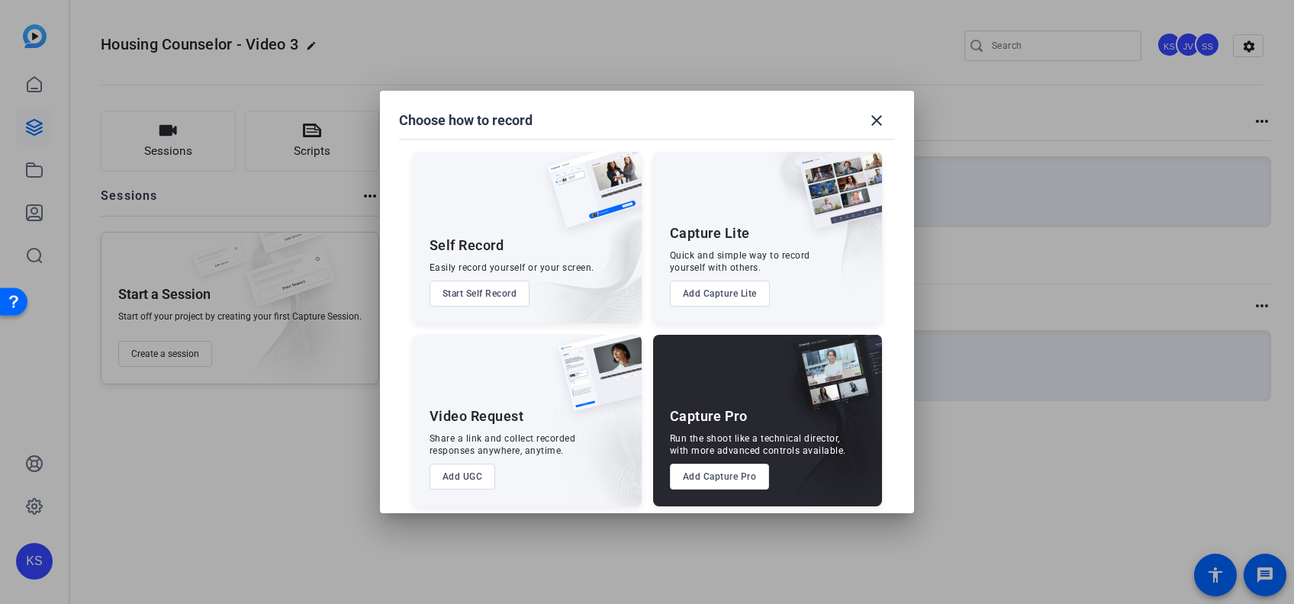 This screenshot has width=1294, height=604. What do you see at coordinates (832, 381) in the screenshot?
I see `img: capture-pro.png` at bounding box center [832, 381].